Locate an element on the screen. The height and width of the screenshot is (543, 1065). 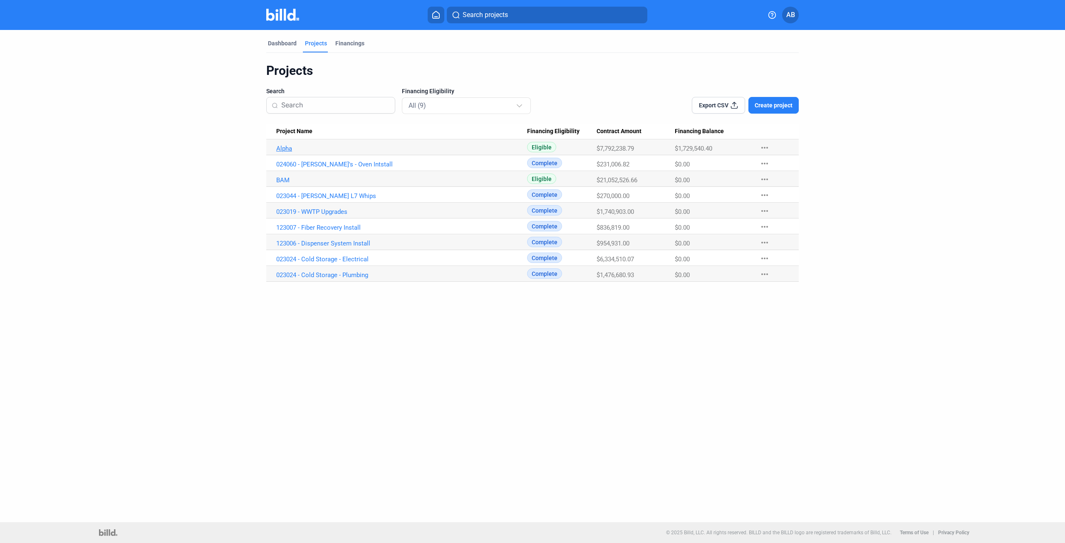
button: Search projects is located at coordinates (547, 15).